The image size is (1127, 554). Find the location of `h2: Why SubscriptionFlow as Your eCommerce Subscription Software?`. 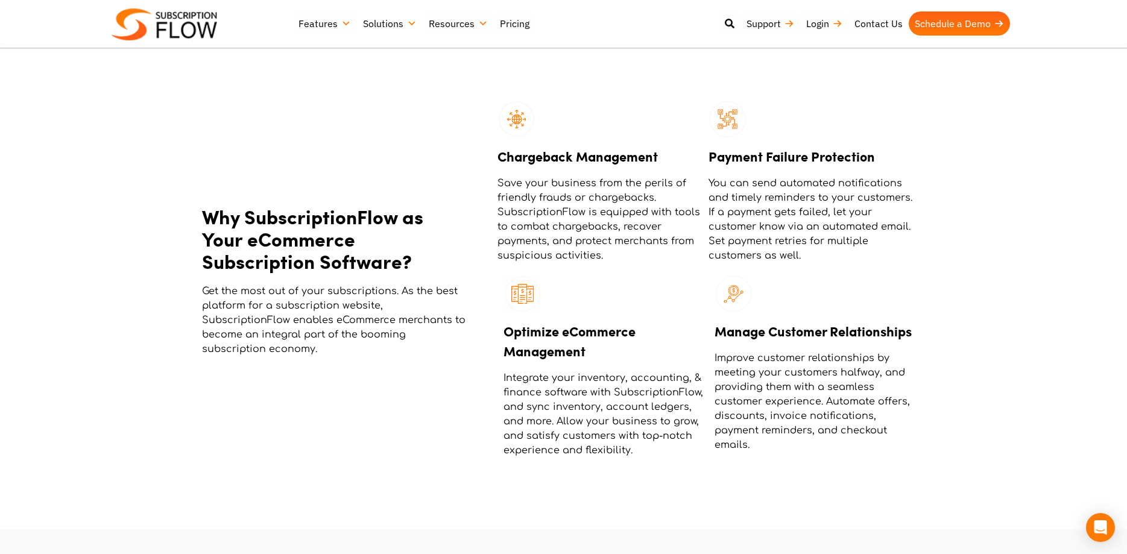

h2: Why SubscriptionFlow as Your eCommerce Subscription Software? is located at coordinates (335, 239).